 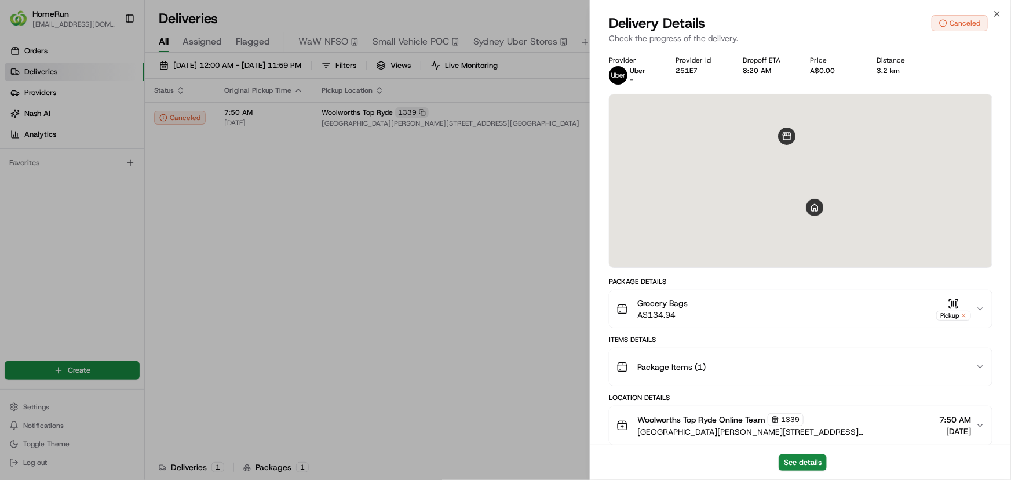 What do you see at coordinates (767, 71) in the screenshot?
I see `div: 8:20 AM` at bounding box center [767, 71].